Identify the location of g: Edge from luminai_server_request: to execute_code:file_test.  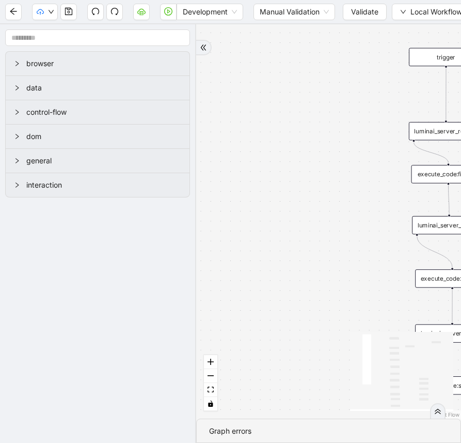
(431, 152).